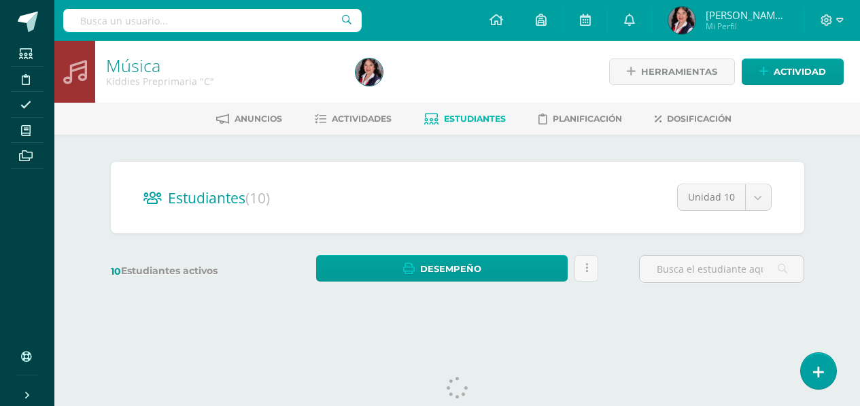 The width and height of the screenshot is (860, 406). Describe the element at coordinates (580, 119) in the screenshot. I see `a: Planificación` at that location.